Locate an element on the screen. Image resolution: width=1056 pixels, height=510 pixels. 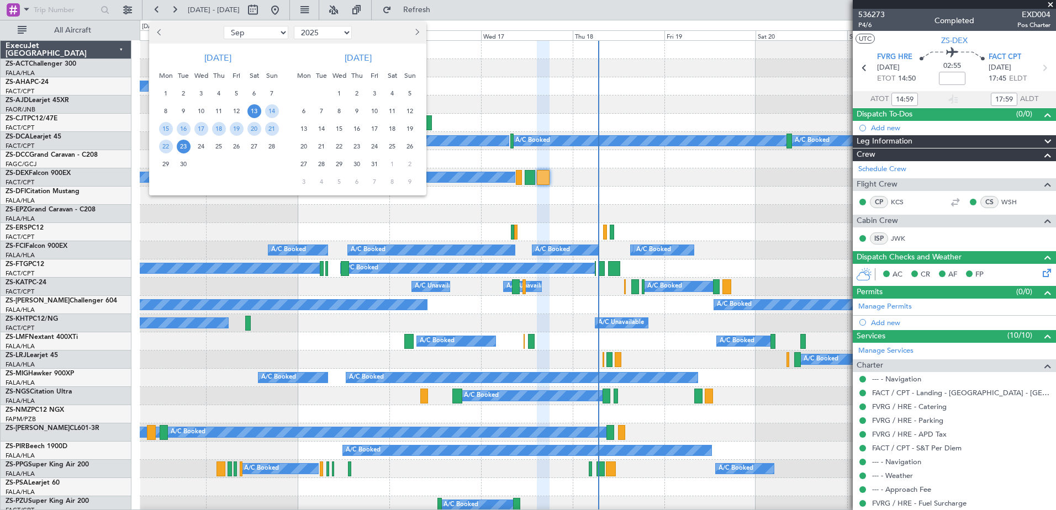
div: 22-9-2025 is located at coordinates (166, 146).